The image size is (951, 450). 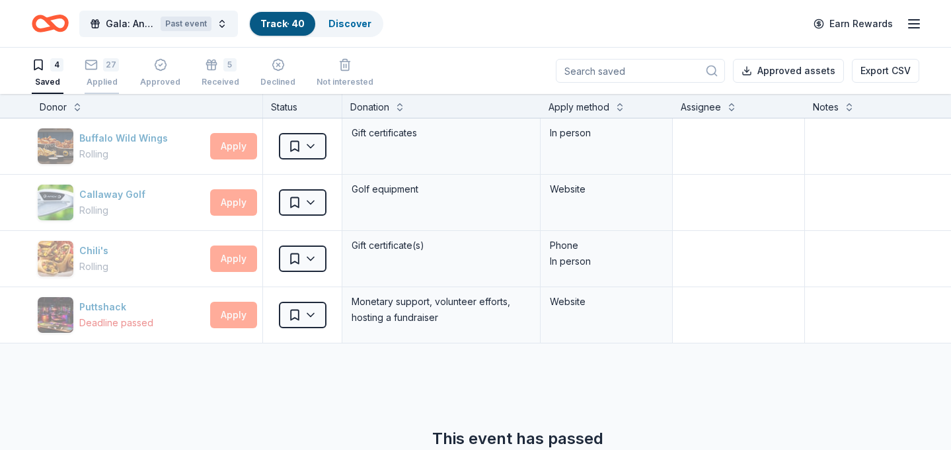 What do you see at coordinates (579, 107) in the screenshot?
I see `div: Apply method` at bounding box center [579, 107].